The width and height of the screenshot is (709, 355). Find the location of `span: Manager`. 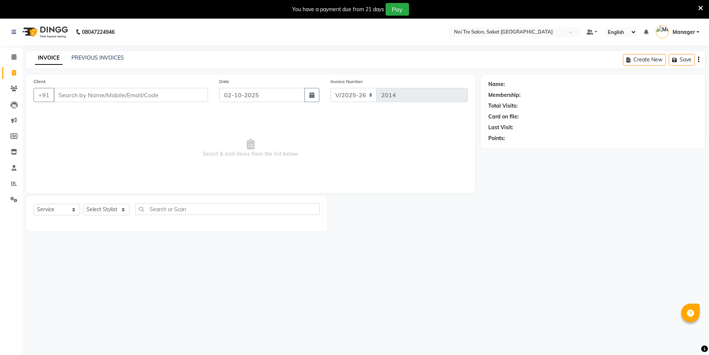

span: Manager is located at coordinates (684, 32).